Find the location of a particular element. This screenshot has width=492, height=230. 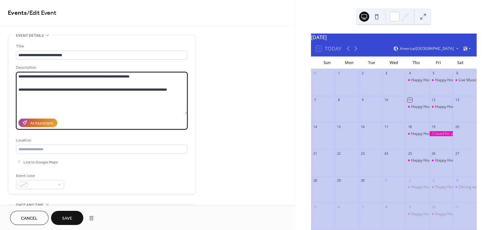

div: Event color is located at coordinates (39, 175).